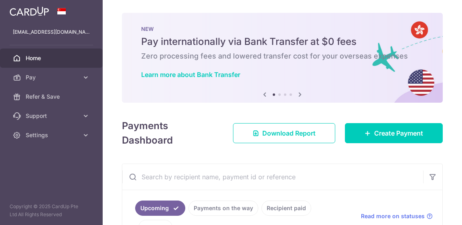  I want to click on a: Learn more about Bank Transfer, so click(191, 75).